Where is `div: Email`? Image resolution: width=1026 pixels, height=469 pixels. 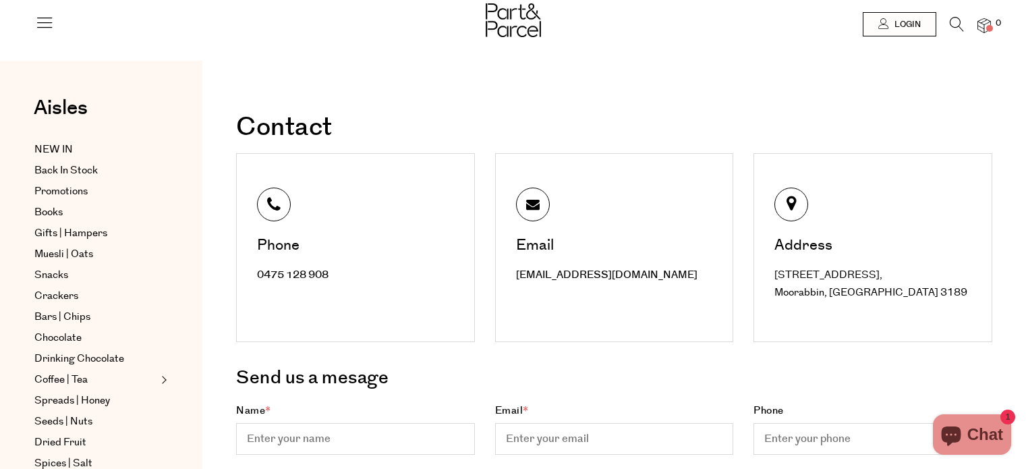 div: Email is located at coordinates (616, 246).